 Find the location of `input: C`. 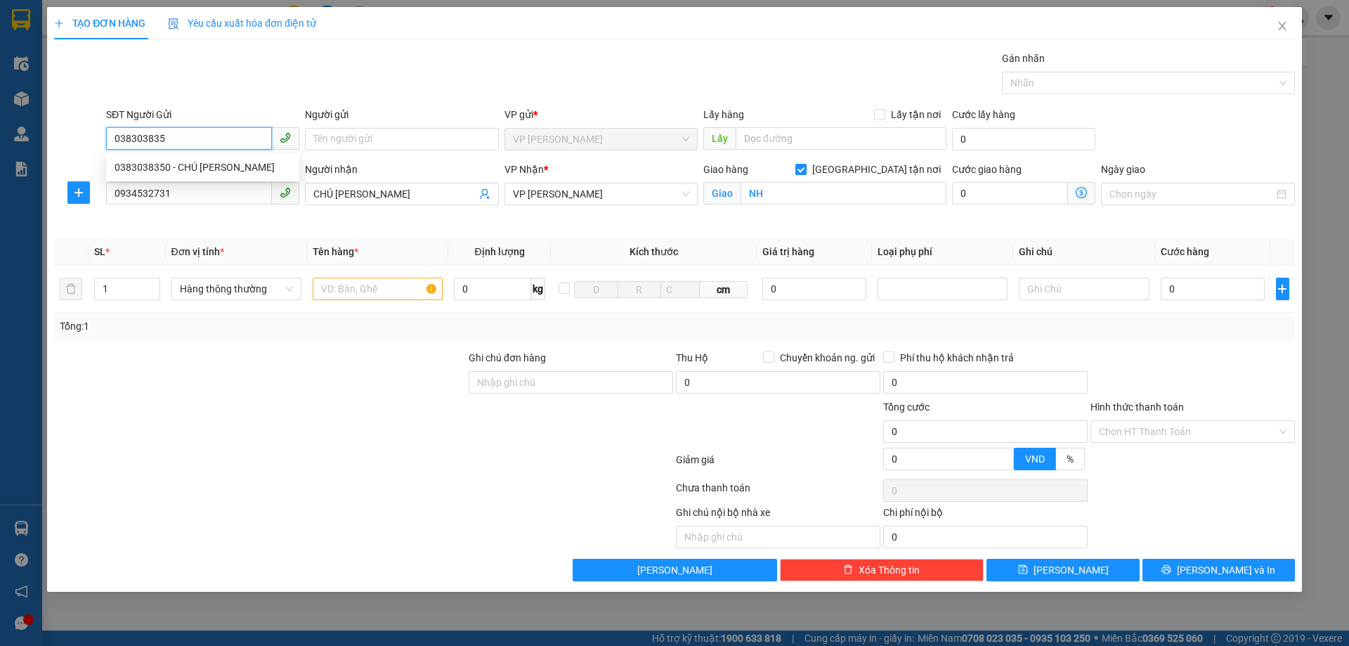

input: C is located at coordinates (680, 289).